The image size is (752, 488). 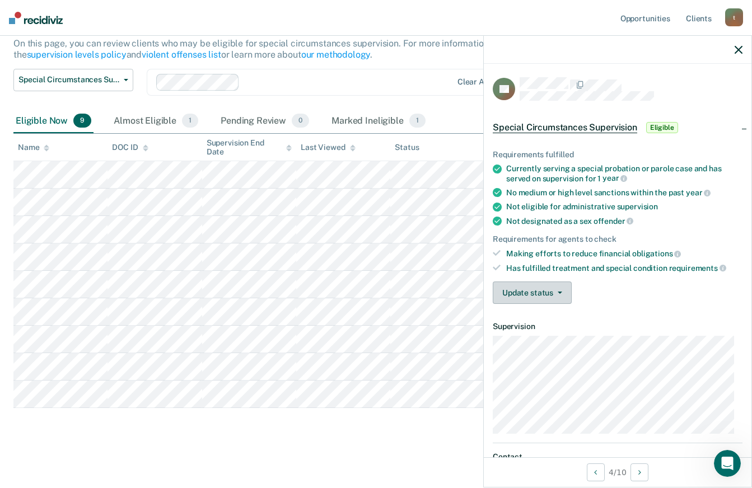 What do you see at coordinates (617, 154) in the screenshot?
I see `div: Requirements fulfilled` at bounding box center [617, 154].